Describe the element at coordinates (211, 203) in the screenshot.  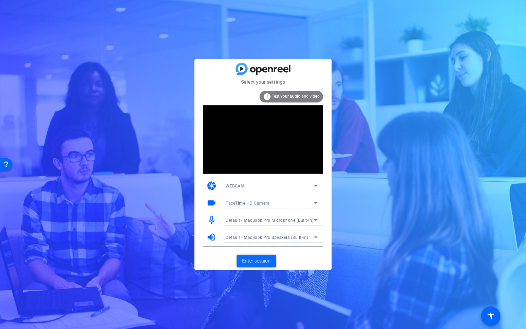
I see `mat-icon: videocam` at that location.